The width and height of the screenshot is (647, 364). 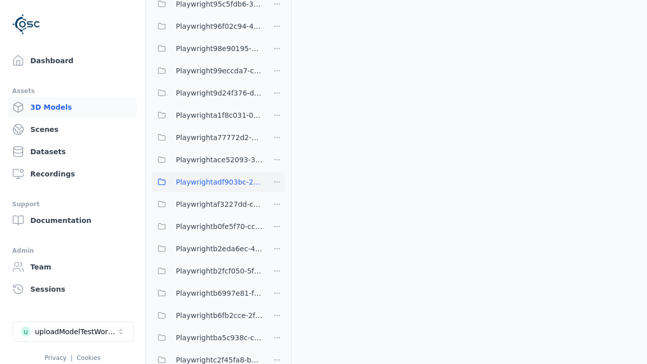 I want to click on span: Playwrightba5c938c-c57b-41f2-a2c0-98fa10ff935b, so click(x=219, y=337).